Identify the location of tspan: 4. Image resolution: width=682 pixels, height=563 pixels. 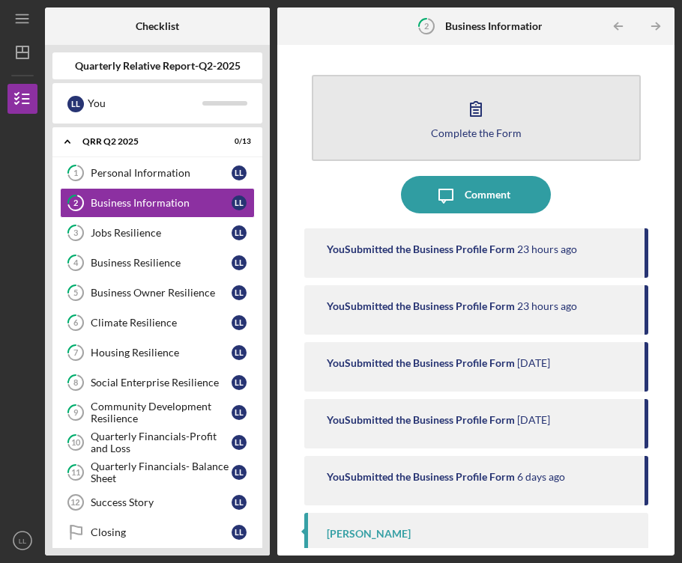
(76, 263).